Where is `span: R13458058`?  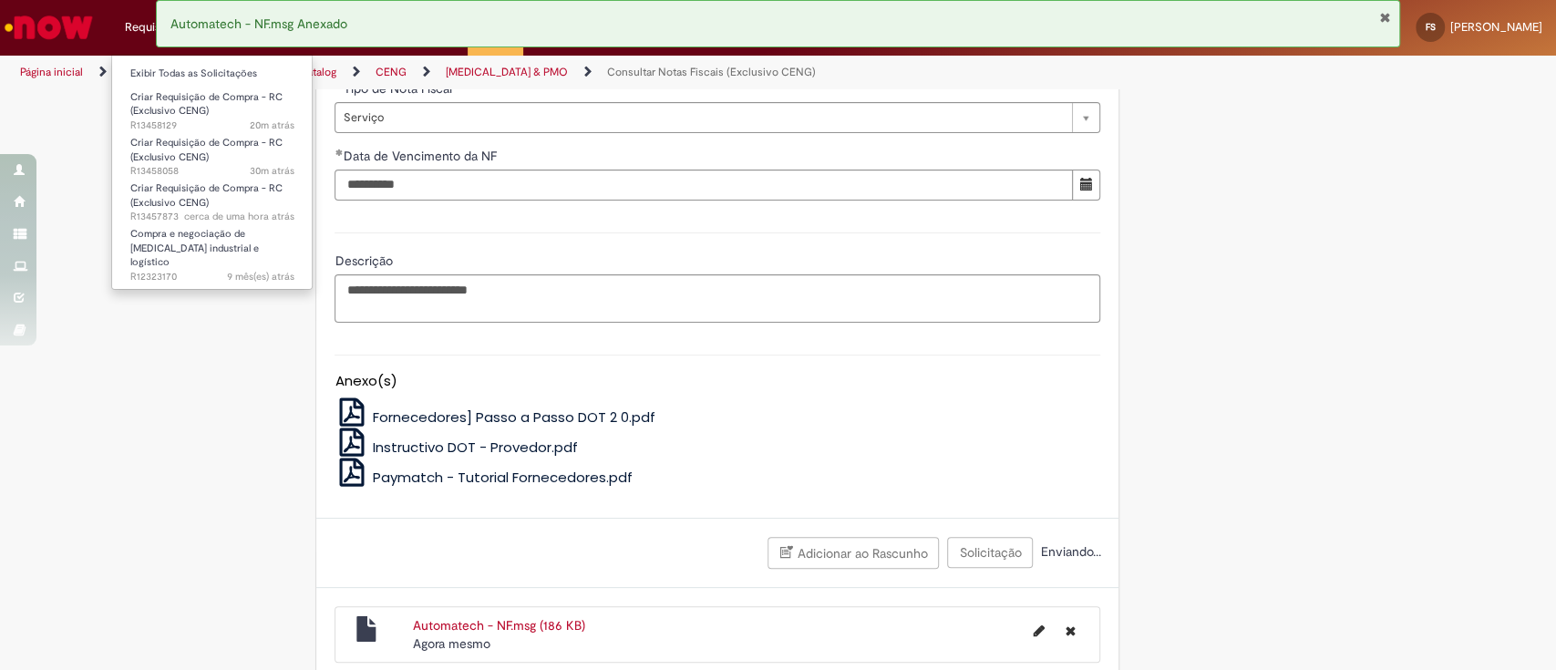 span: R13458058 is located at coordinates (212, 171).